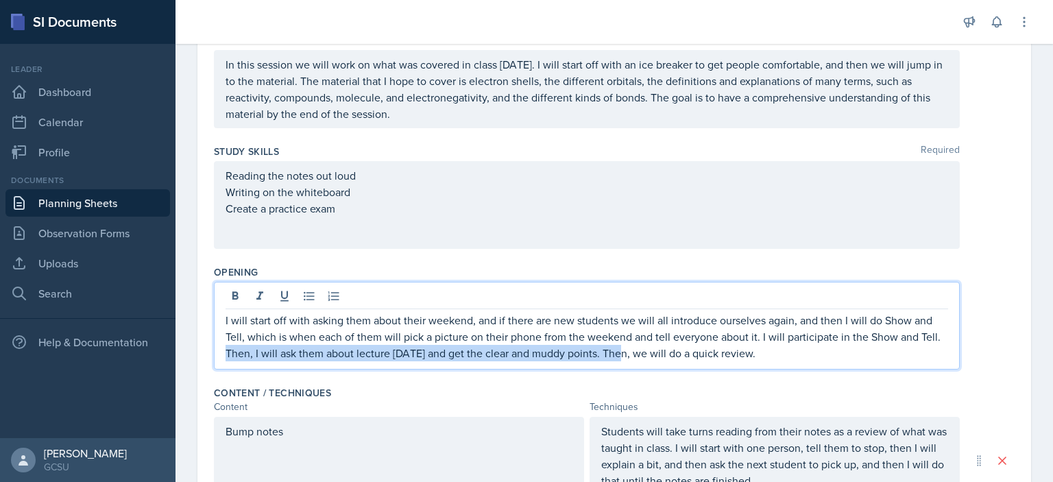 The width and height of the screenshot is (1053, 482). I want to click on div: Leader, so click(88, 69).